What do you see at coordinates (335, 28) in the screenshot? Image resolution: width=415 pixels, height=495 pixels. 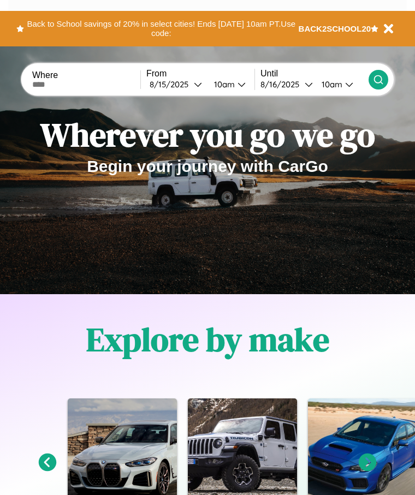 I see `b: BACK2SCHOOL20` at bounding box center [335, 28].